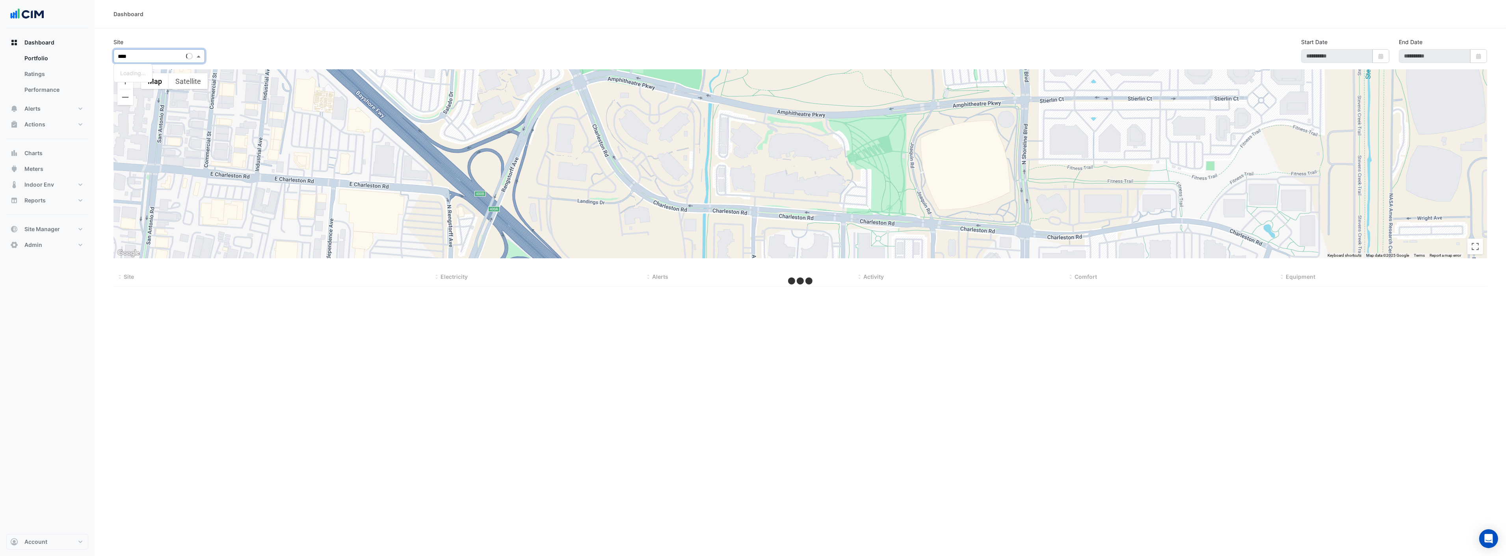 Image resolution: width=1506 pixels, height=556 pixels. Describe the element at coordinates (1085, 277) in the screenshot. I see `span: Comfort` at that location.